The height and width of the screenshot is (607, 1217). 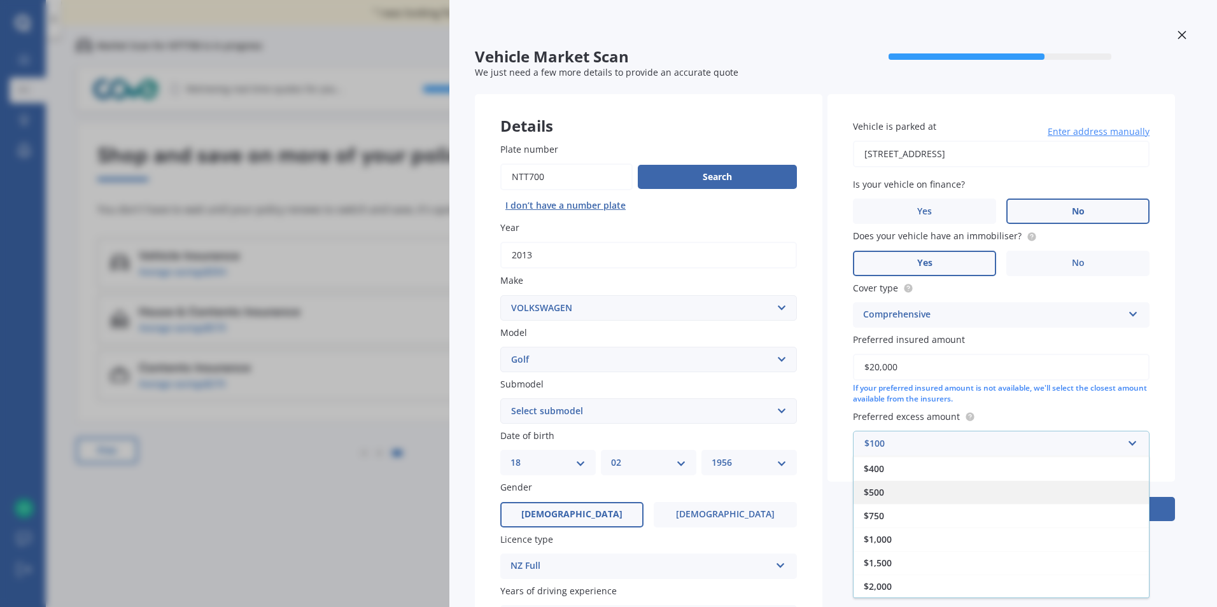 I want to click on span: $500, so click(x=874, y=492).